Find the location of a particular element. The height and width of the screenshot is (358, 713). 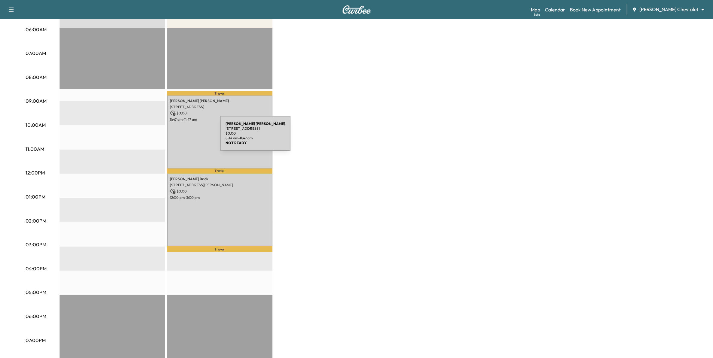

a: MapBeta is located at coordinates (535, 10).